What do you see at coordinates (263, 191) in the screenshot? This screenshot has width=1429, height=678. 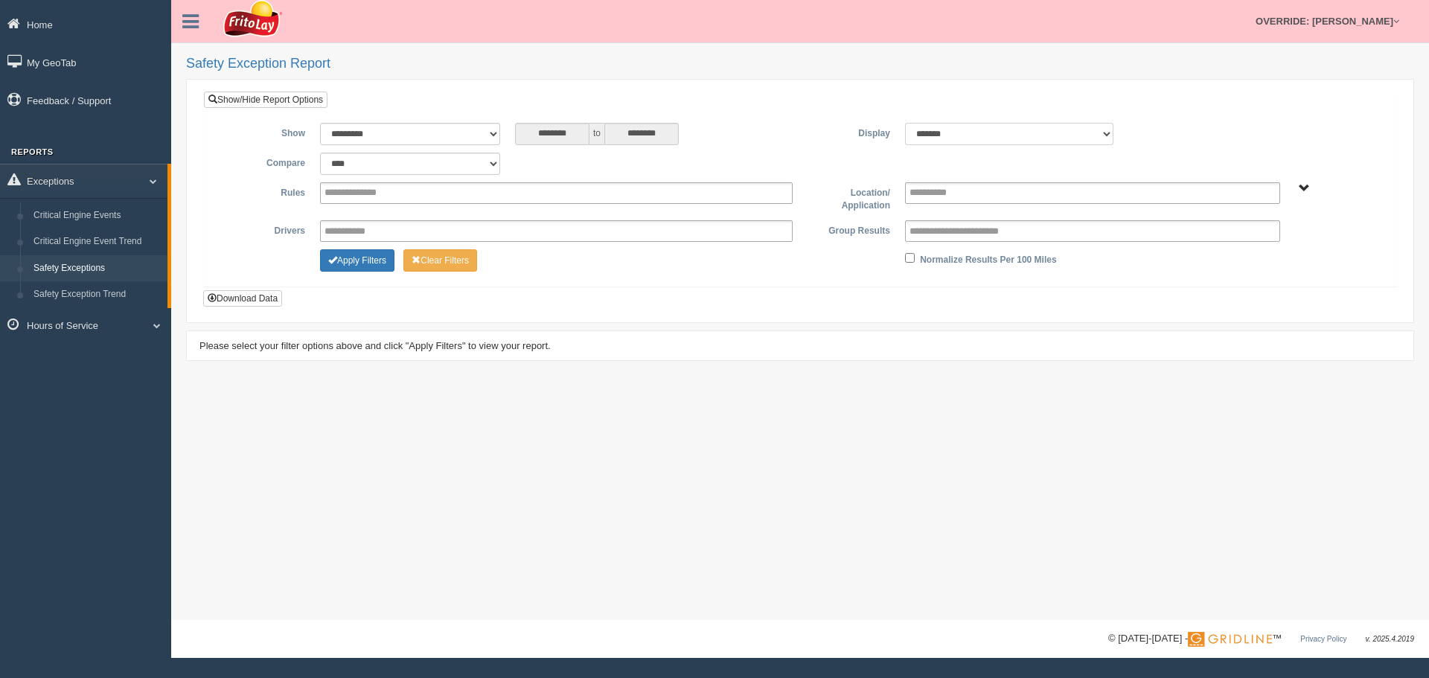 I see `label: Rules` at bounding box center [263, 191].